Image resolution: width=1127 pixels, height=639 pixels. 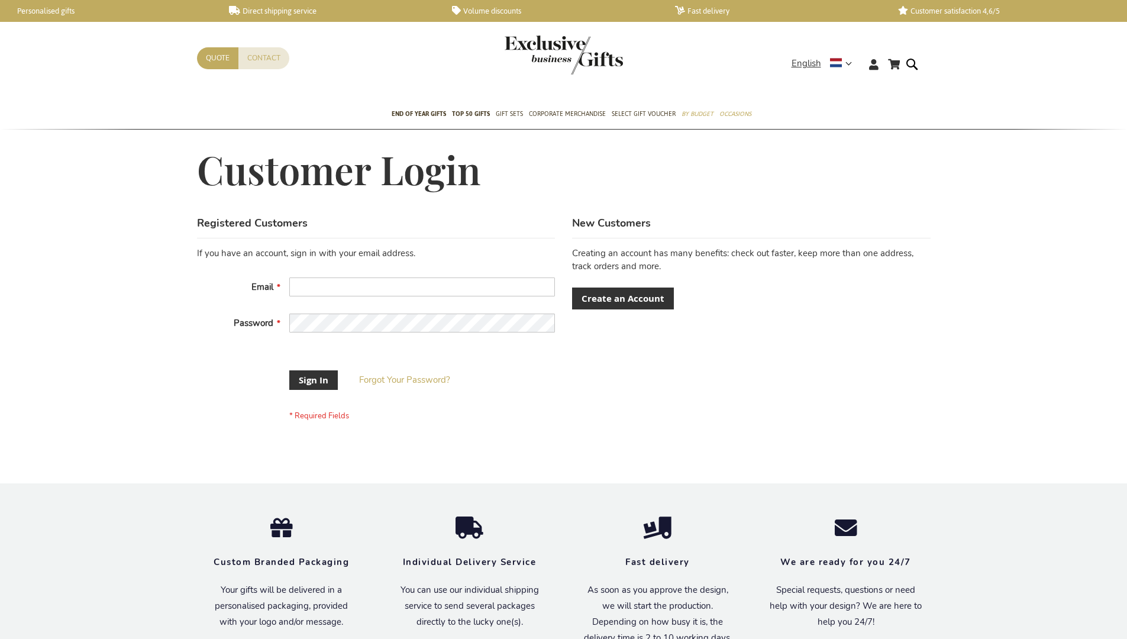 What do you see at coordinates (108, 11) in the screenshot?
I see `a: Personalised gifts` at bounding box center [108, 11].